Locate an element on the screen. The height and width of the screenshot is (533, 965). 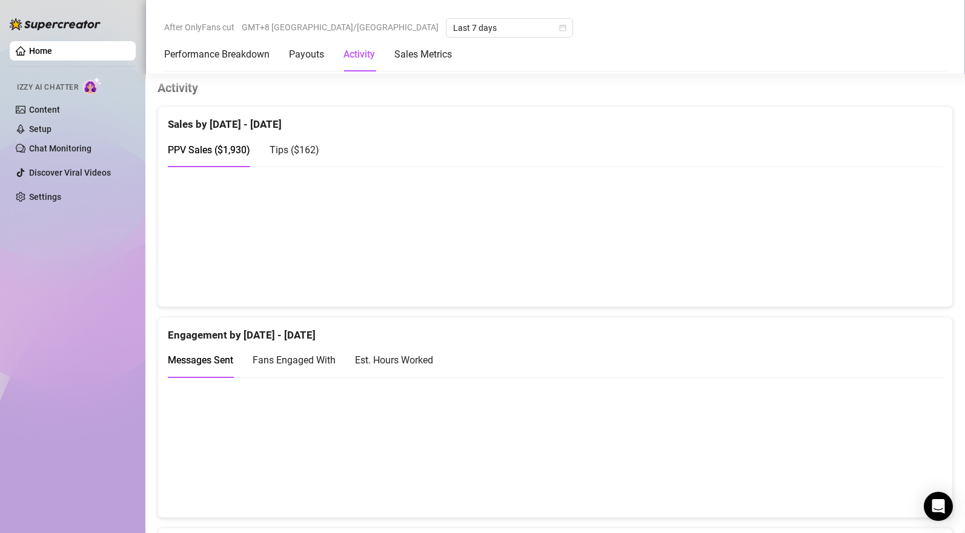
a: Chat Monitoring is located at coordinates (60, 148).